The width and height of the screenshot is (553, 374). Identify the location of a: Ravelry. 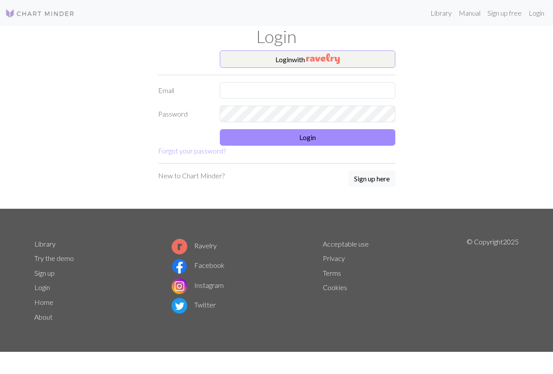
(194, 245).